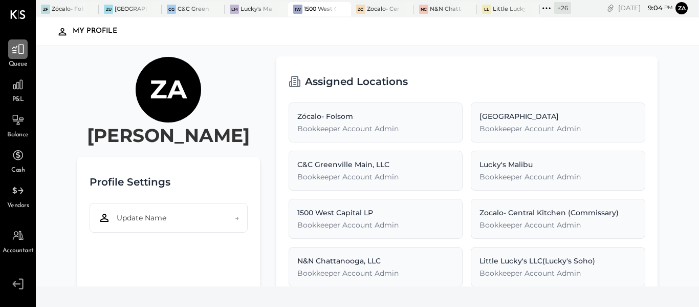 This screenshot has width=699, height=307. I want to click on span: Cash, so click(18, 170).